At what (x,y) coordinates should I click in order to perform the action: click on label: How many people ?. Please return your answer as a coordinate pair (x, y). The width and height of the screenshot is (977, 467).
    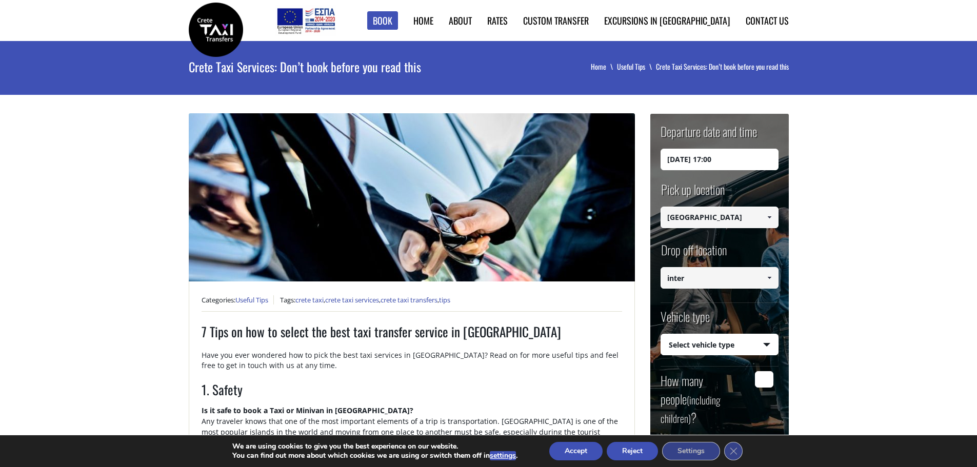
    Looking at the image, I should click on (705, 399).